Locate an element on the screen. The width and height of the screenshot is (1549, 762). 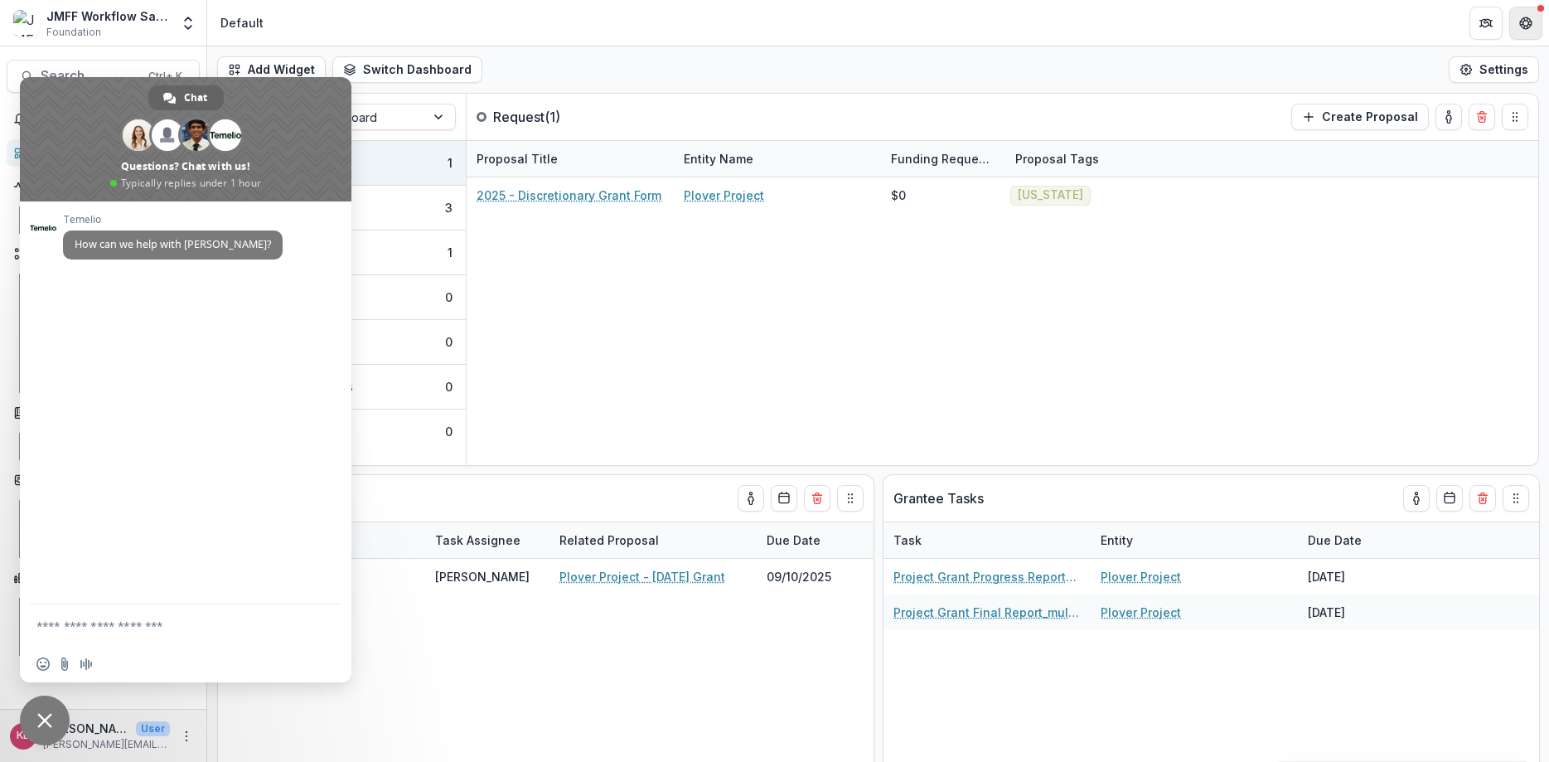
button: Open entity switcher is located at coordinates (188, 23).